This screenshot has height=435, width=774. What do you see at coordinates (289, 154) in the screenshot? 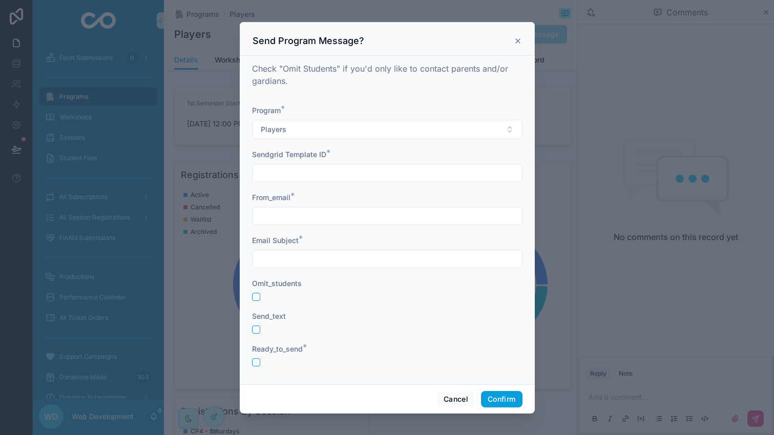
I see `span: Sendgrid Template ID` at bounding box center [289, 154].